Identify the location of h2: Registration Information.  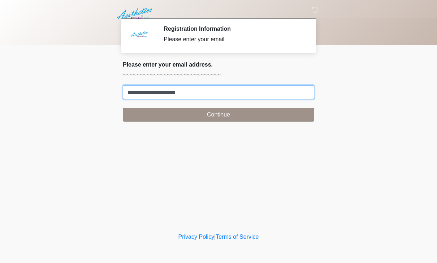
(234, 29).